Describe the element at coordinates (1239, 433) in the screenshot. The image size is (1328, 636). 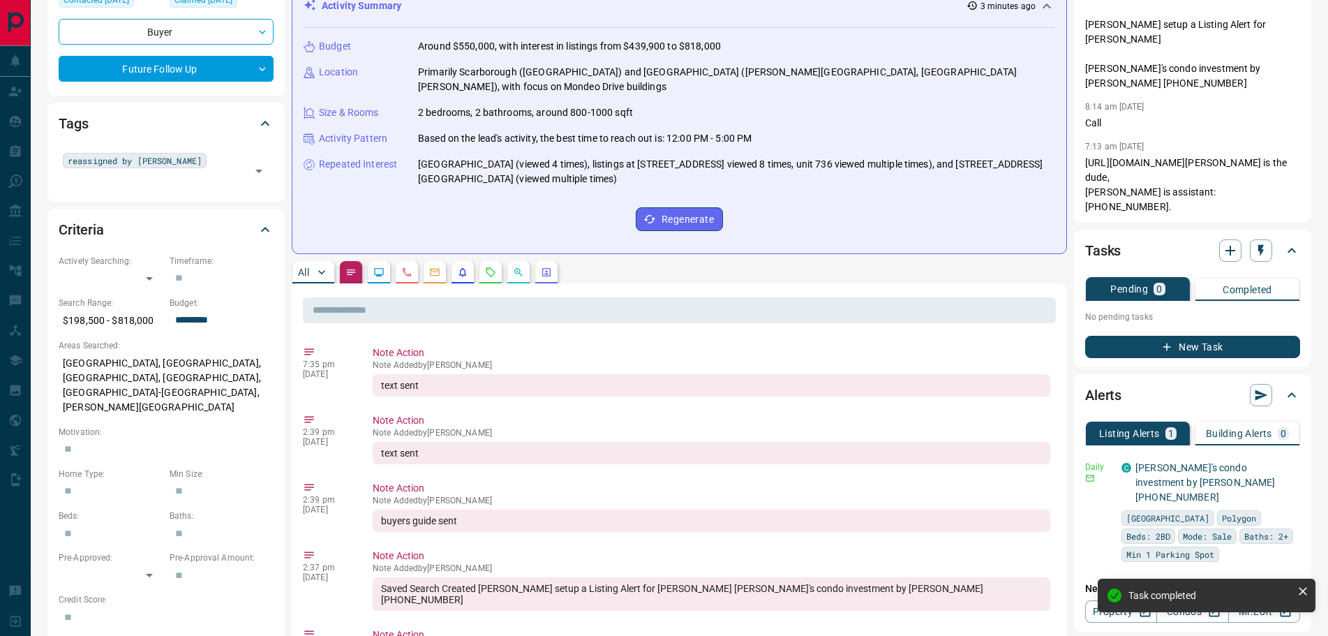
I see `p: Building Alerts` at that location.